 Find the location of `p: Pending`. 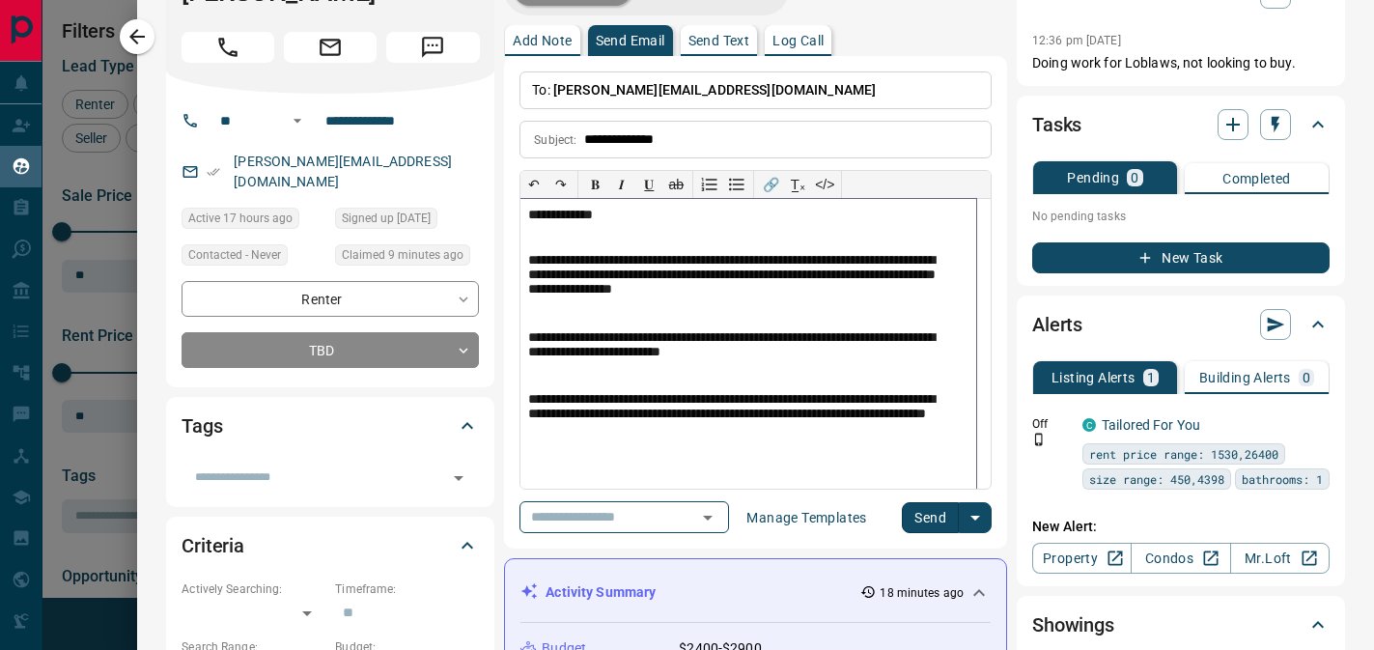

p: Pending is located at coordinates (1093, 178).